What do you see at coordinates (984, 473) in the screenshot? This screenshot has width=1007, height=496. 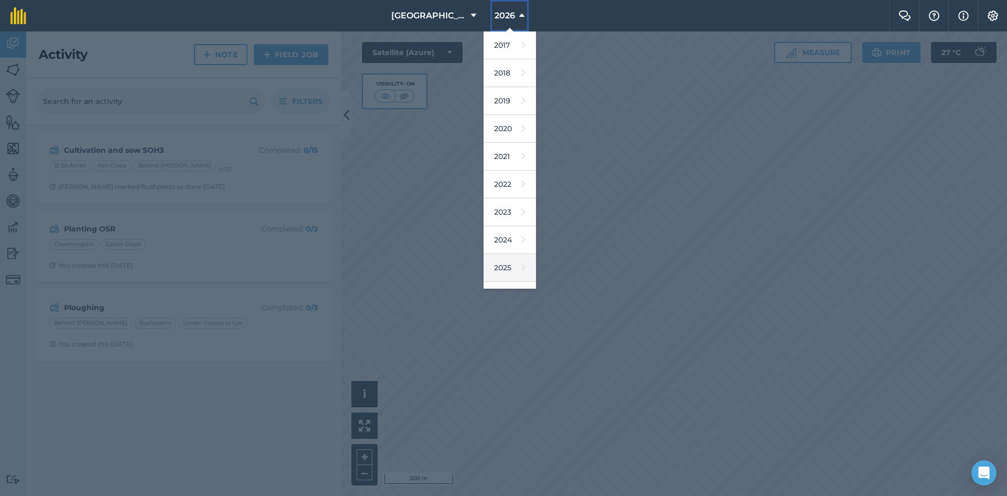 I see `div: Open Intercom Messenger` at bounding box center [984, 473].